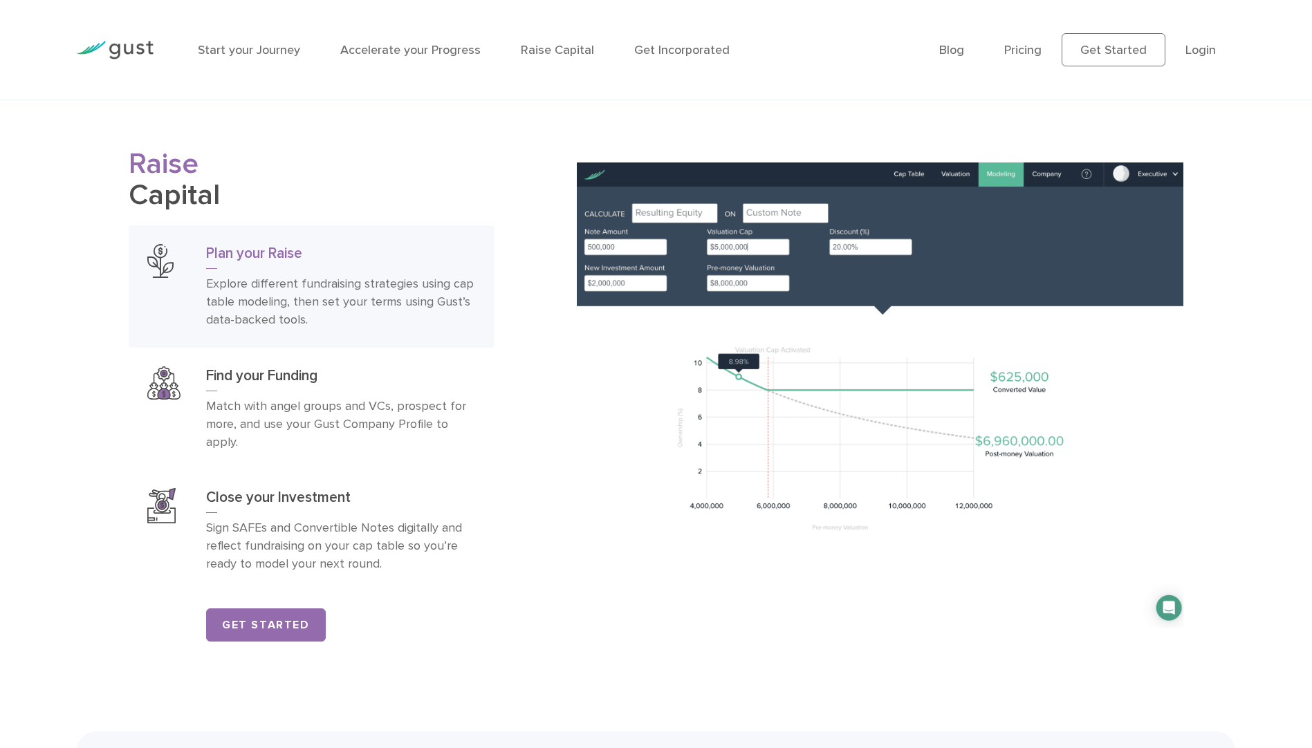 The width and height of the screenshot is (1312, 748). What do you see at coordinates (164, 383) in the screenshot?
I see `img: Find Your Funding` at bounding box center [164, 383].